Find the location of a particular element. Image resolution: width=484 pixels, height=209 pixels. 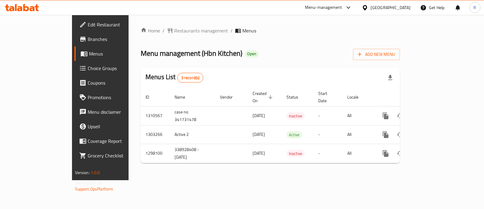

span: Created On is located at coordinates (264, 97).